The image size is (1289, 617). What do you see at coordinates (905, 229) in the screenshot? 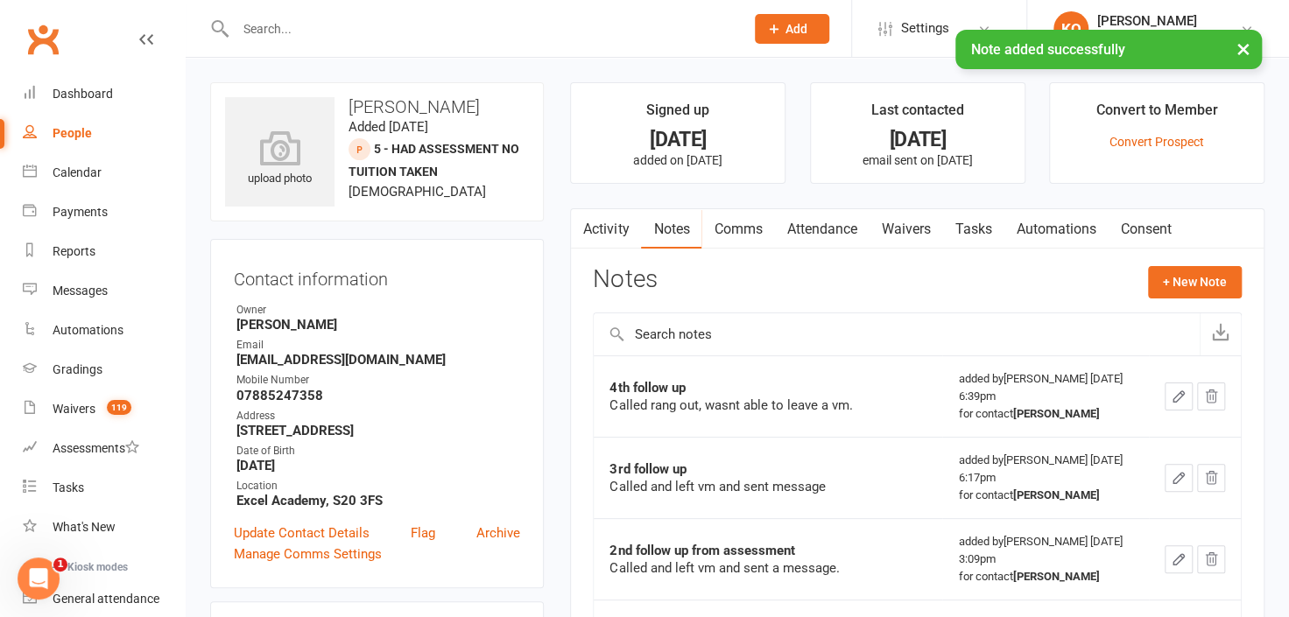
I see `a: Waivers` at bounding box center [905, 229].